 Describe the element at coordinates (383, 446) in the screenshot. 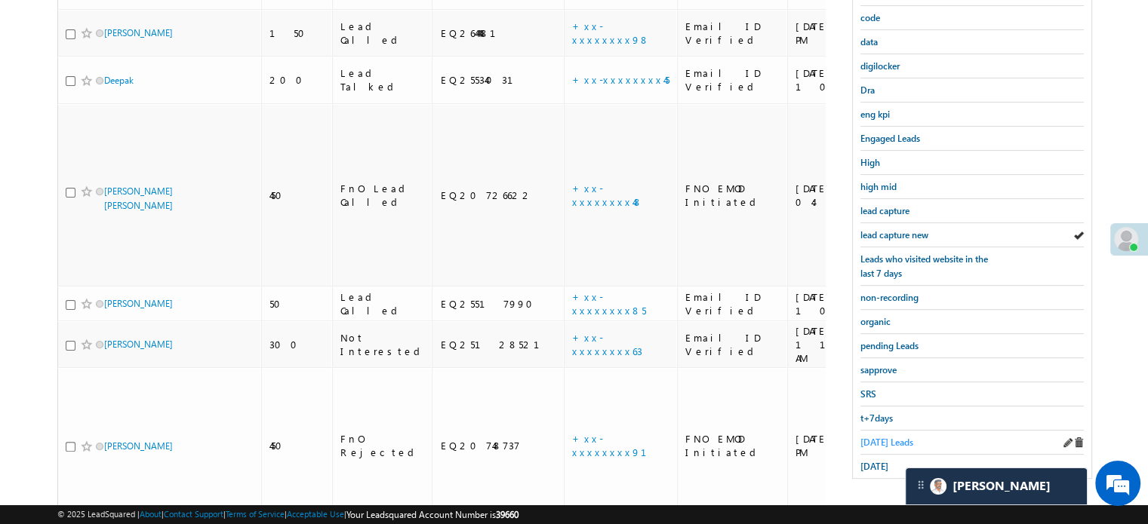

I see `div: FnO Rejected` at that location.